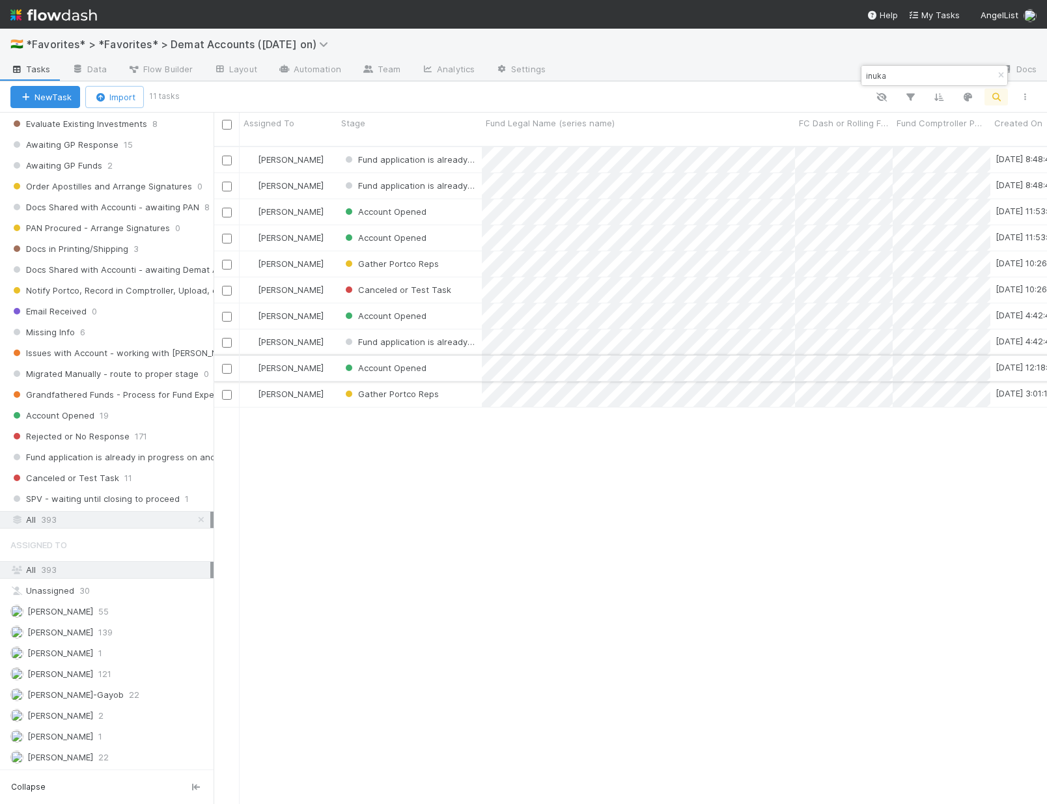  Describe the element at coordinates (353, 123) in the screenshot. I see `span: Stage` at that location.